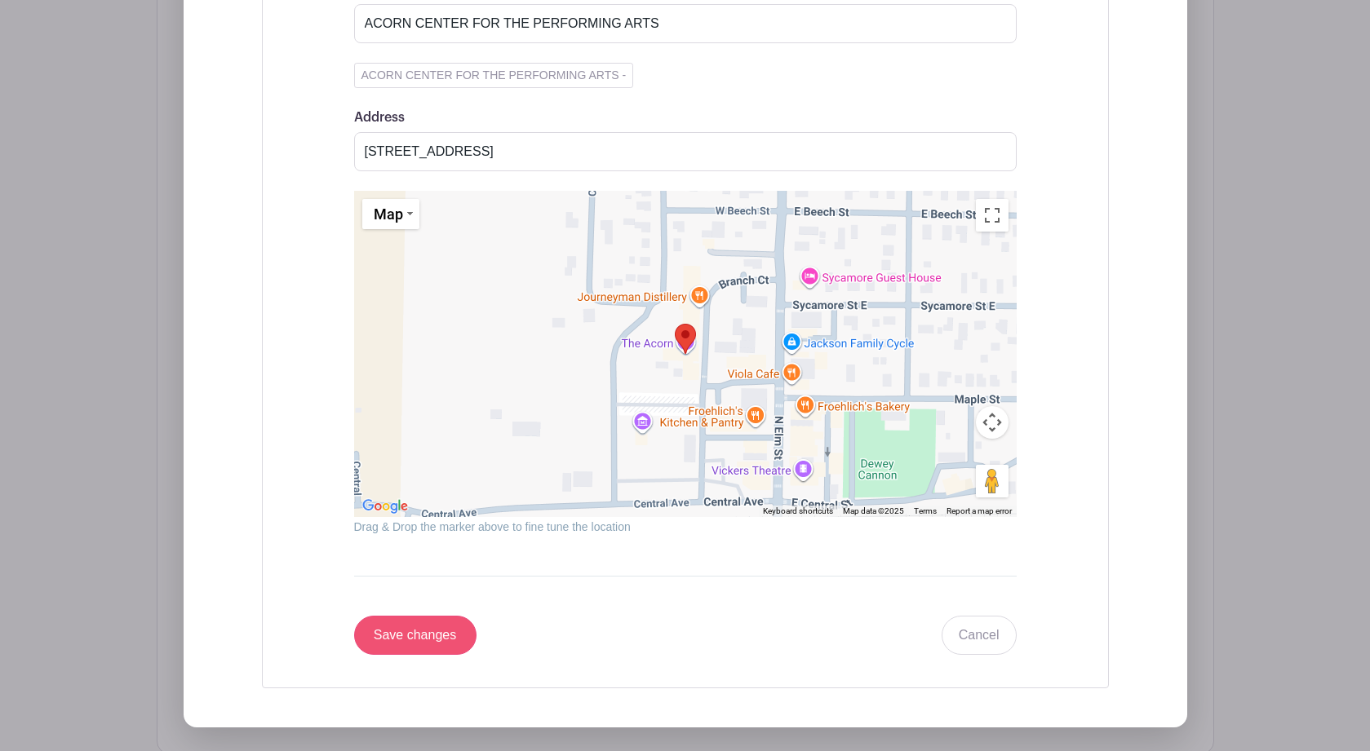 The height and width of the screenshot is (751, 1370). I want to click on input: Search on map, so click(685, 152).